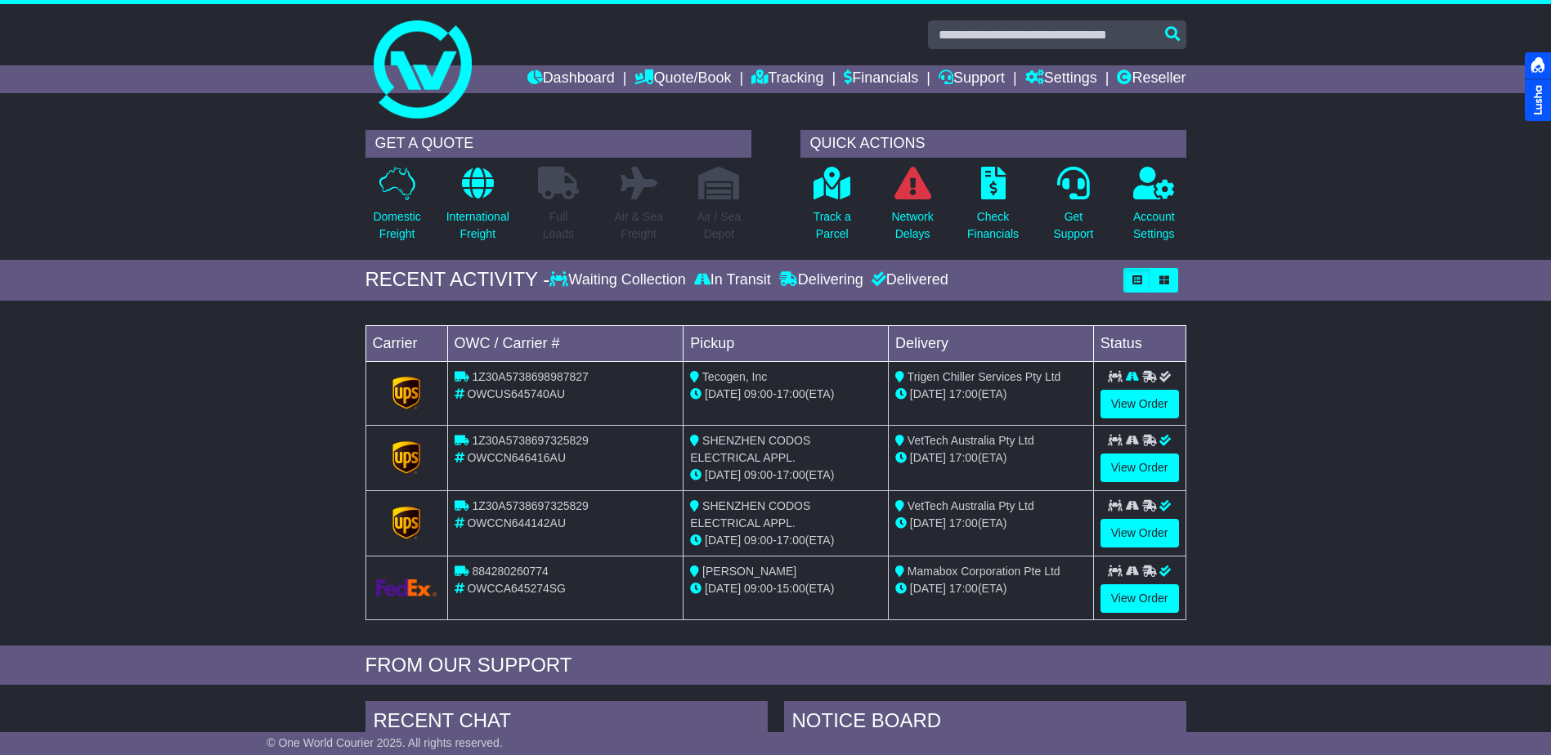  I want to click on a: Financials, so click(880, 79).